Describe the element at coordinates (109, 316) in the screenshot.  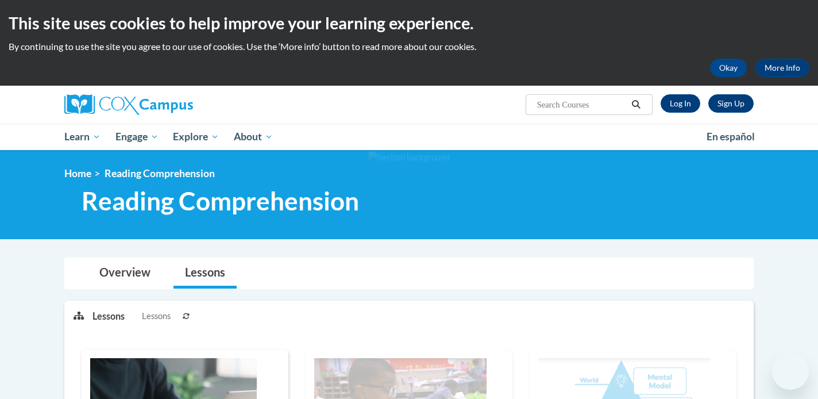
I see `p: Lessons` at that location.